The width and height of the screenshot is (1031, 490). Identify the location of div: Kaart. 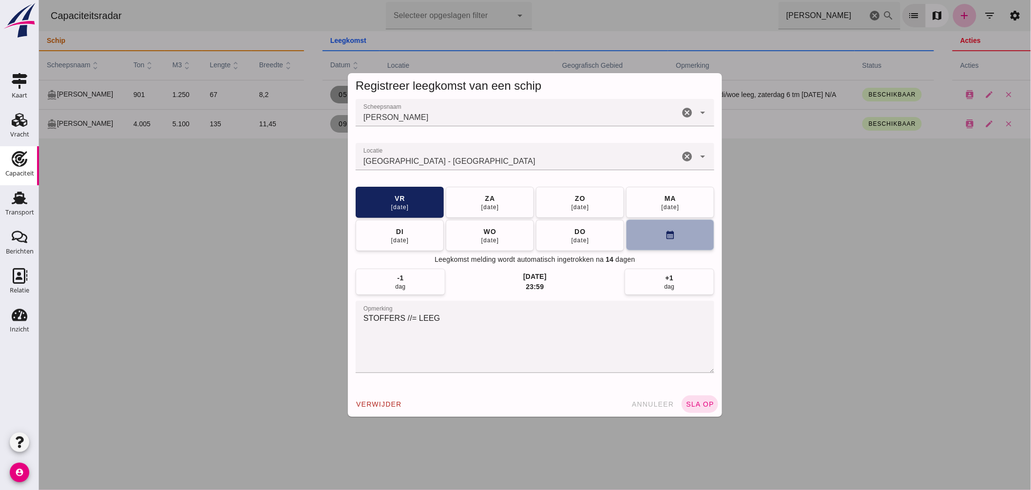
(19, 95).